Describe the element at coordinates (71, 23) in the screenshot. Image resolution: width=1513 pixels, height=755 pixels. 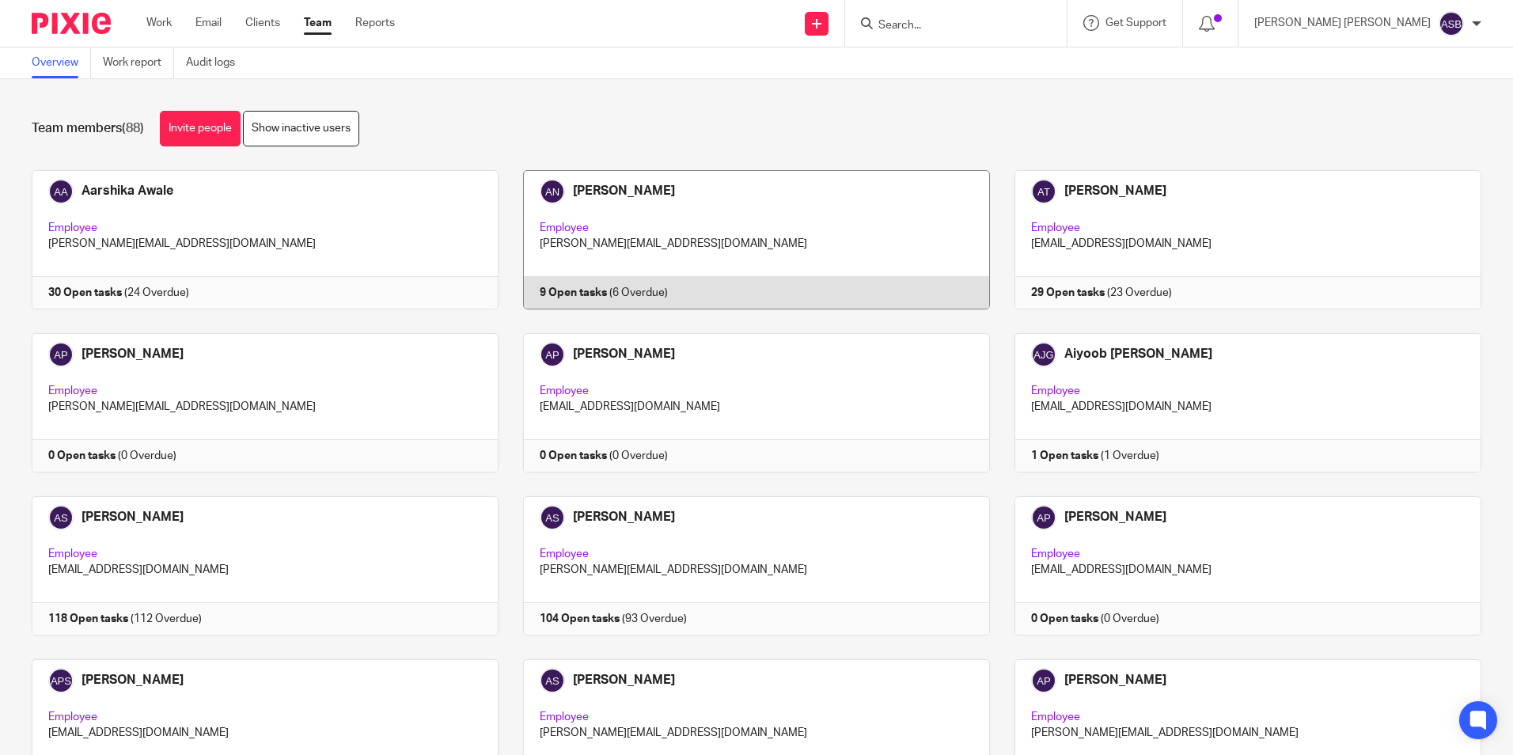
I see `img: Pixie` at that location.